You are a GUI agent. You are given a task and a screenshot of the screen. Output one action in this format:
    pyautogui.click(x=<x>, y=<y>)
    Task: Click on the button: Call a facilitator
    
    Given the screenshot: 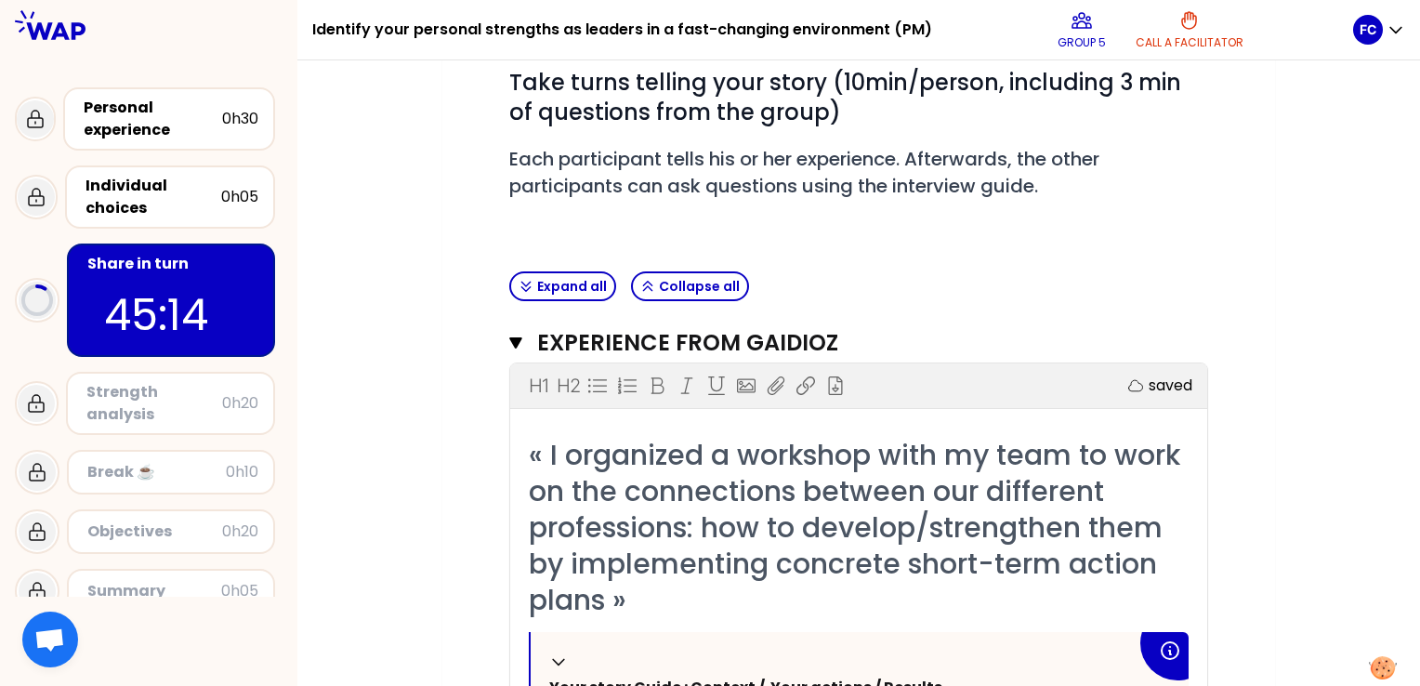 What is the action you would take?
    pyautogui.click(x=1190, y=30)
    